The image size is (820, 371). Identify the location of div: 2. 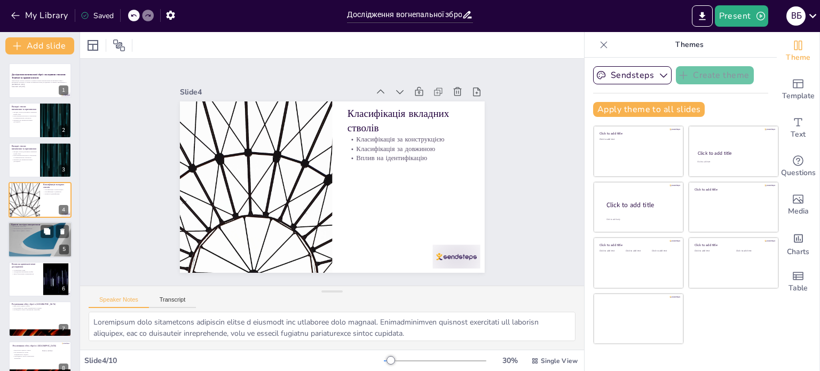
(64, 130).